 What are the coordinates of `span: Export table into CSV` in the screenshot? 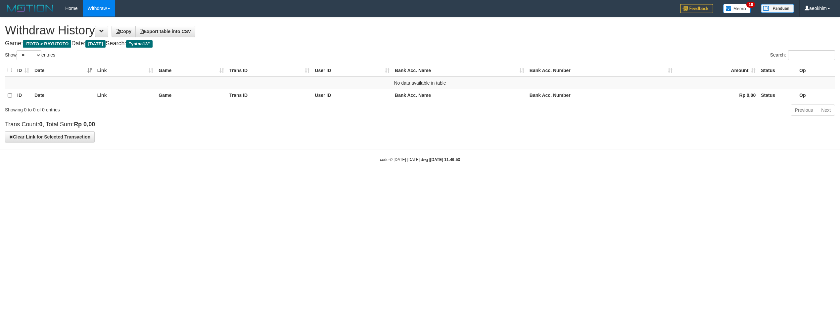 It's located at (165, 31).